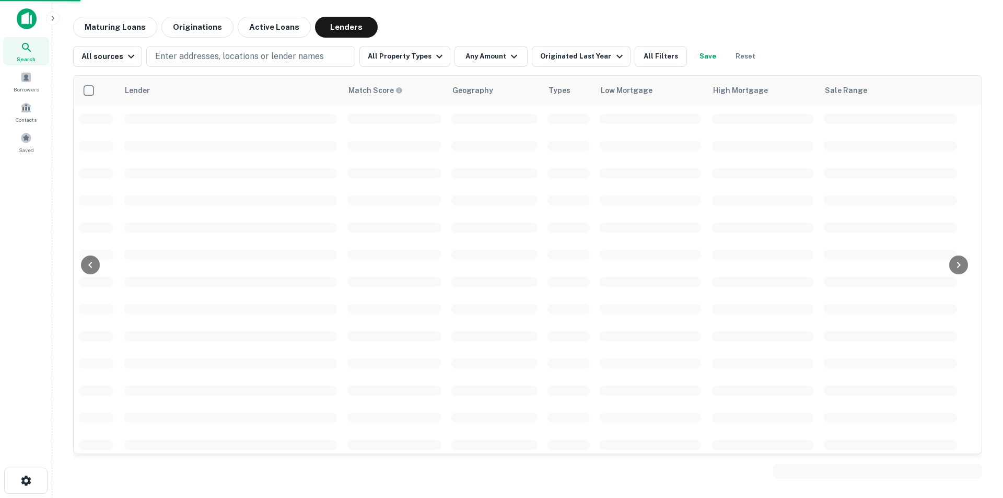  I want to click on div: Sale Range, so click(846, 90).